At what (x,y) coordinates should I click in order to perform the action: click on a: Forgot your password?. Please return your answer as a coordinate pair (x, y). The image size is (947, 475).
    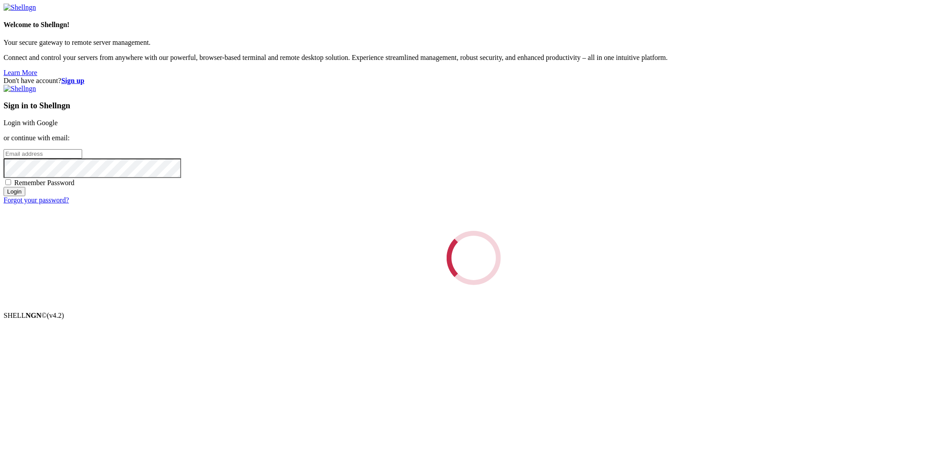
    Looking at the image, I should click on (36, 200).